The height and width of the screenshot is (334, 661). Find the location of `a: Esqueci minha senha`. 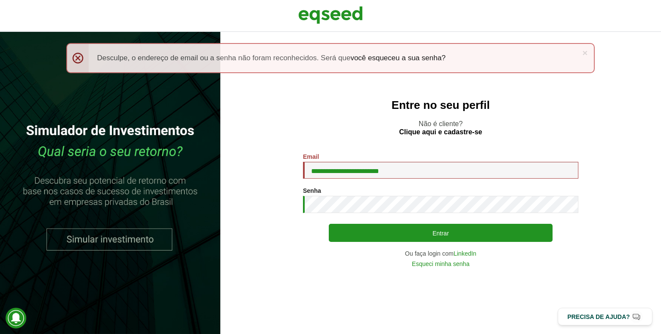

a: Esqueci minha senha is located at coordinates (441, 264).